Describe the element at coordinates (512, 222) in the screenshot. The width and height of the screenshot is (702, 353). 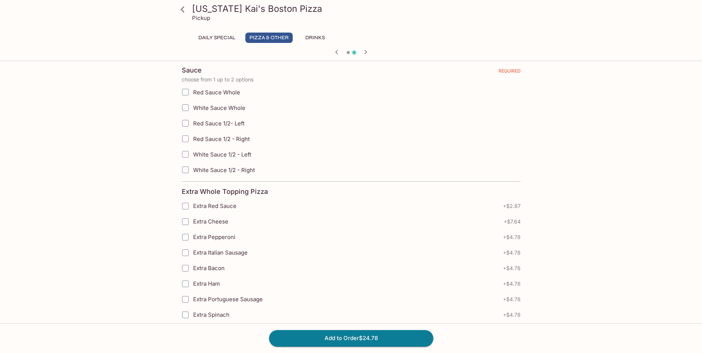
I see `span: + $7.64` at that location.